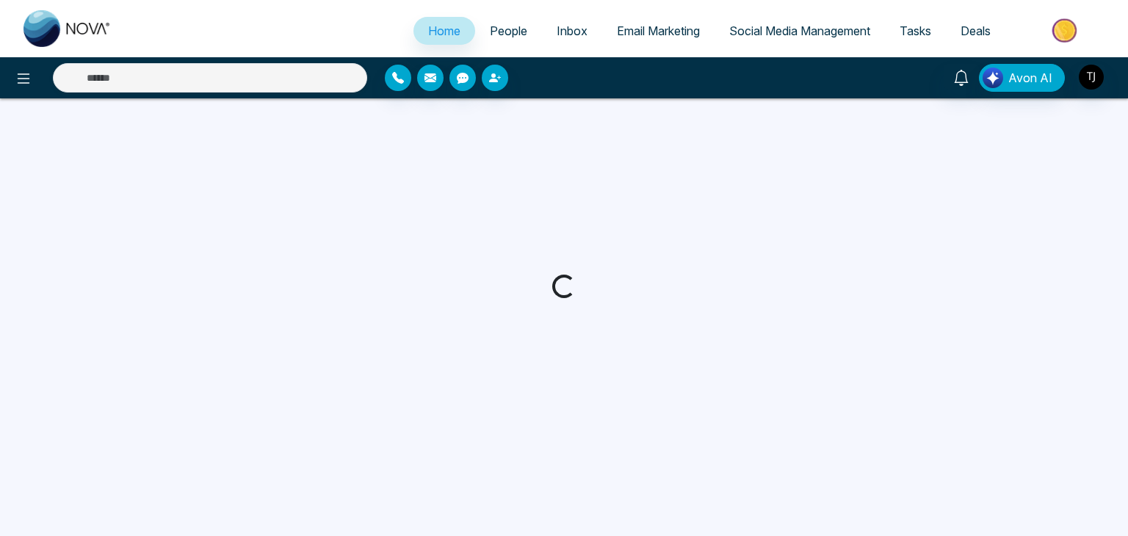 The height and width of the screenshot is (536, 1128). I want to click on span: Email Marketing, so click(658, 31).